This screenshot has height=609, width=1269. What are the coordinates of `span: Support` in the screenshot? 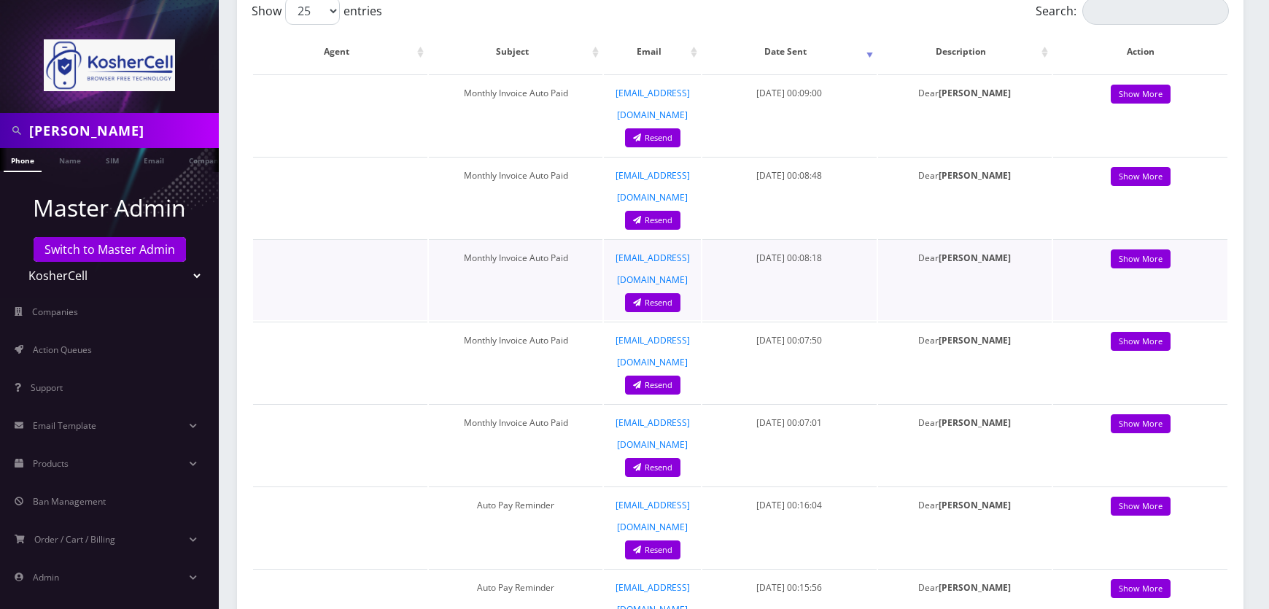 It's located at (47, 387).